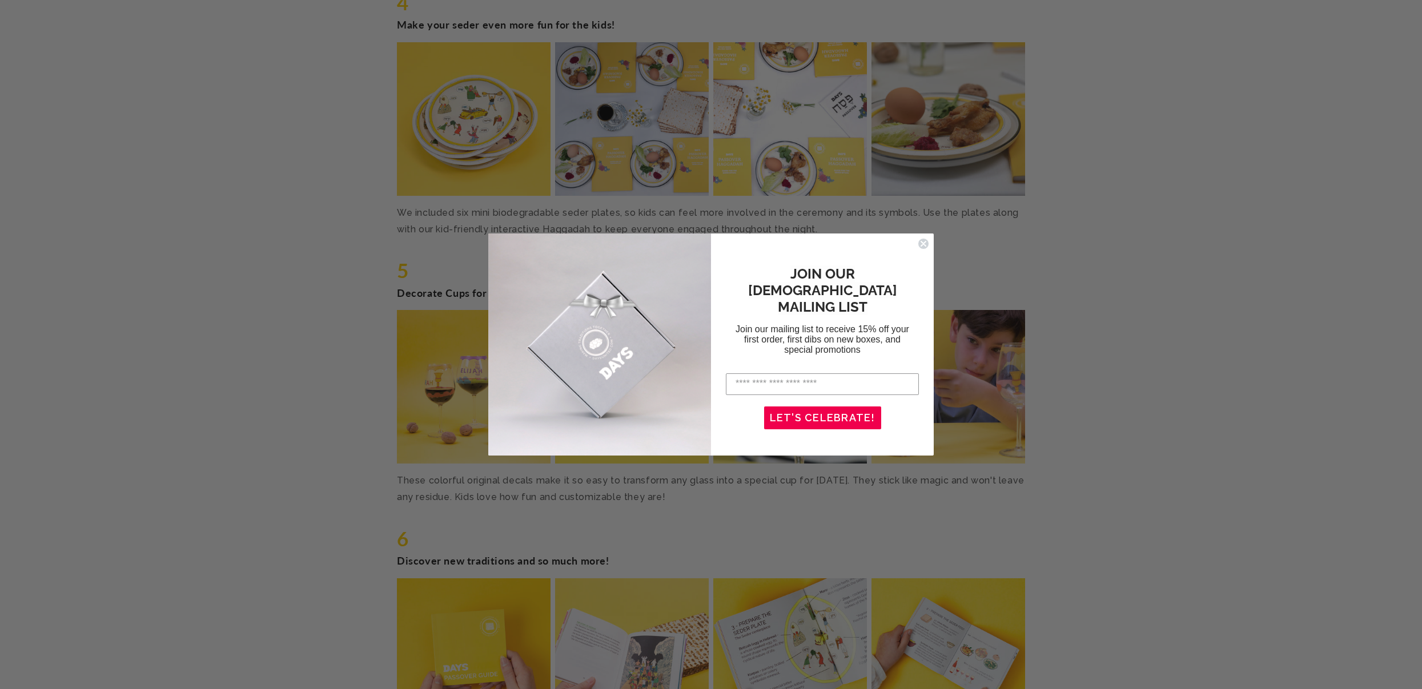 This screenshot has width=1422, height=689. What do you see at coordinates (823, 339) in the screenshot?
I see `span: Join our mailing list to receive 15% off your first order, first dibs on new boxes, and special p...` at bounding box center [823, 339].